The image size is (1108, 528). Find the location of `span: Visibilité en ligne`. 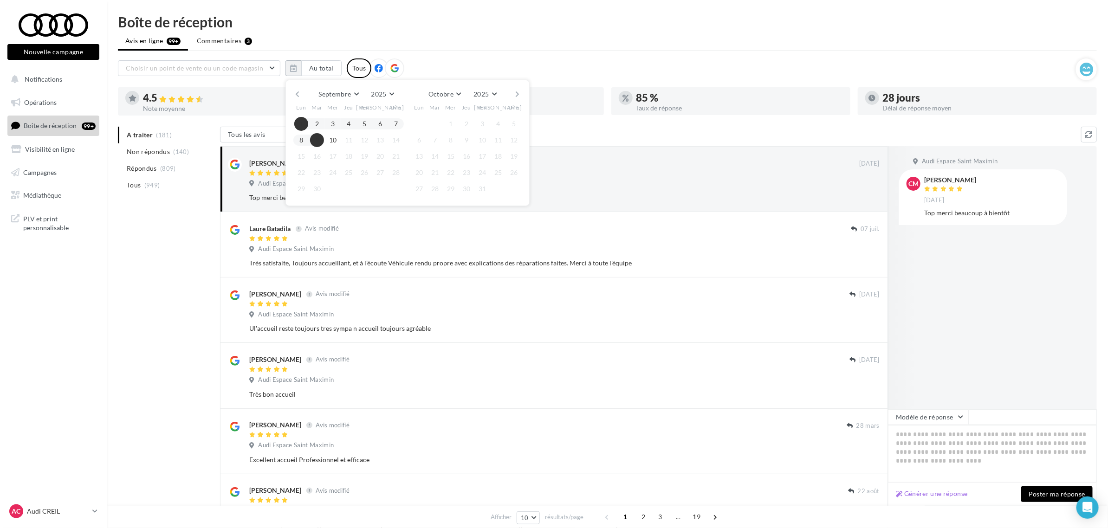

span: Visibilité en ligne is located at coordinates (50, 149).